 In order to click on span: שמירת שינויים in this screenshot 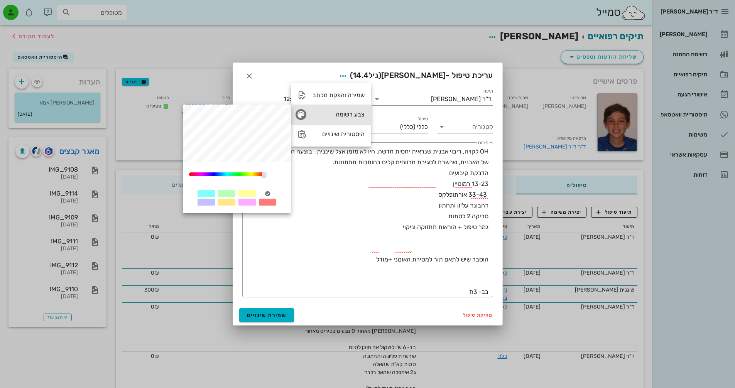, I will do `click(267, 315)`.